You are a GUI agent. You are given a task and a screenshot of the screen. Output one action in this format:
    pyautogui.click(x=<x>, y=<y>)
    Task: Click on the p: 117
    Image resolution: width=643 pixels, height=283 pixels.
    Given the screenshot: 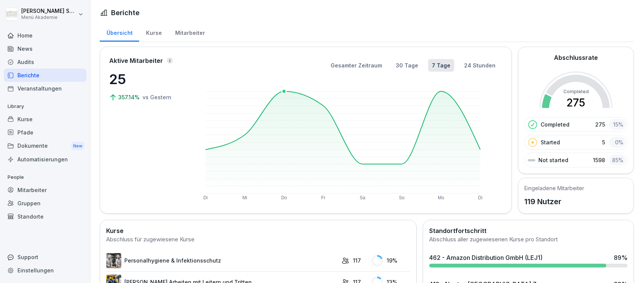 What is the action you would take?
    pyautogui.click(x=357, y=260)
    